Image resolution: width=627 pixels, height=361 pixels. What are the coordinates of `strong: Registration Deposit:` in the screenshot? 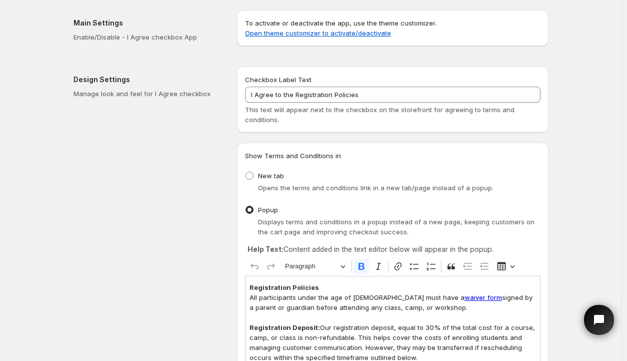 It's located at (285, 327).